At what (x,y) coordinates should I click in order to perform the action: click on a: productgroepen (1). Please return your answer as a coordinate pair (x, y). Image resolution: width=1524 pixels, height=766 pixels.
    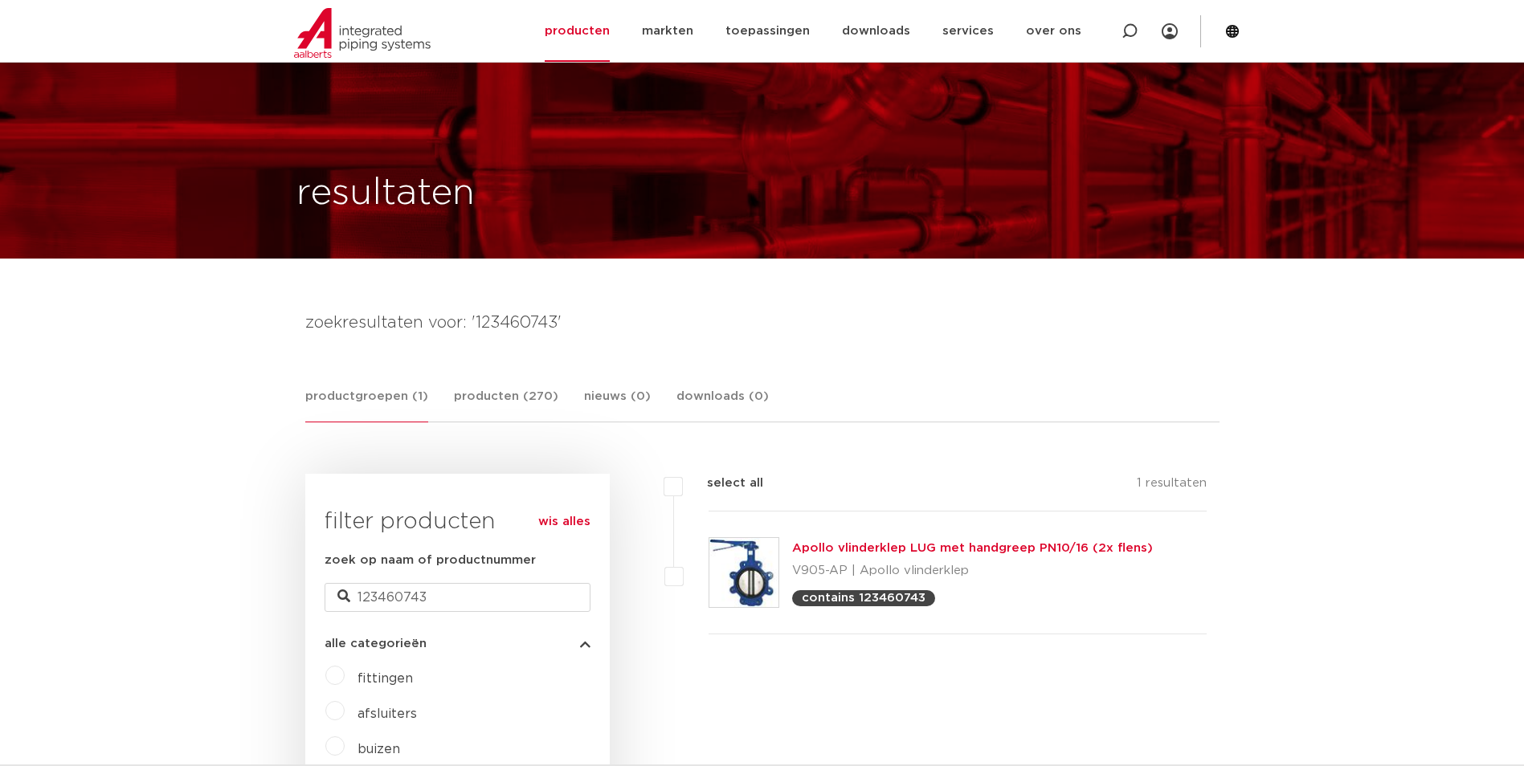
    Looking at the image, I should click on (366, 405).